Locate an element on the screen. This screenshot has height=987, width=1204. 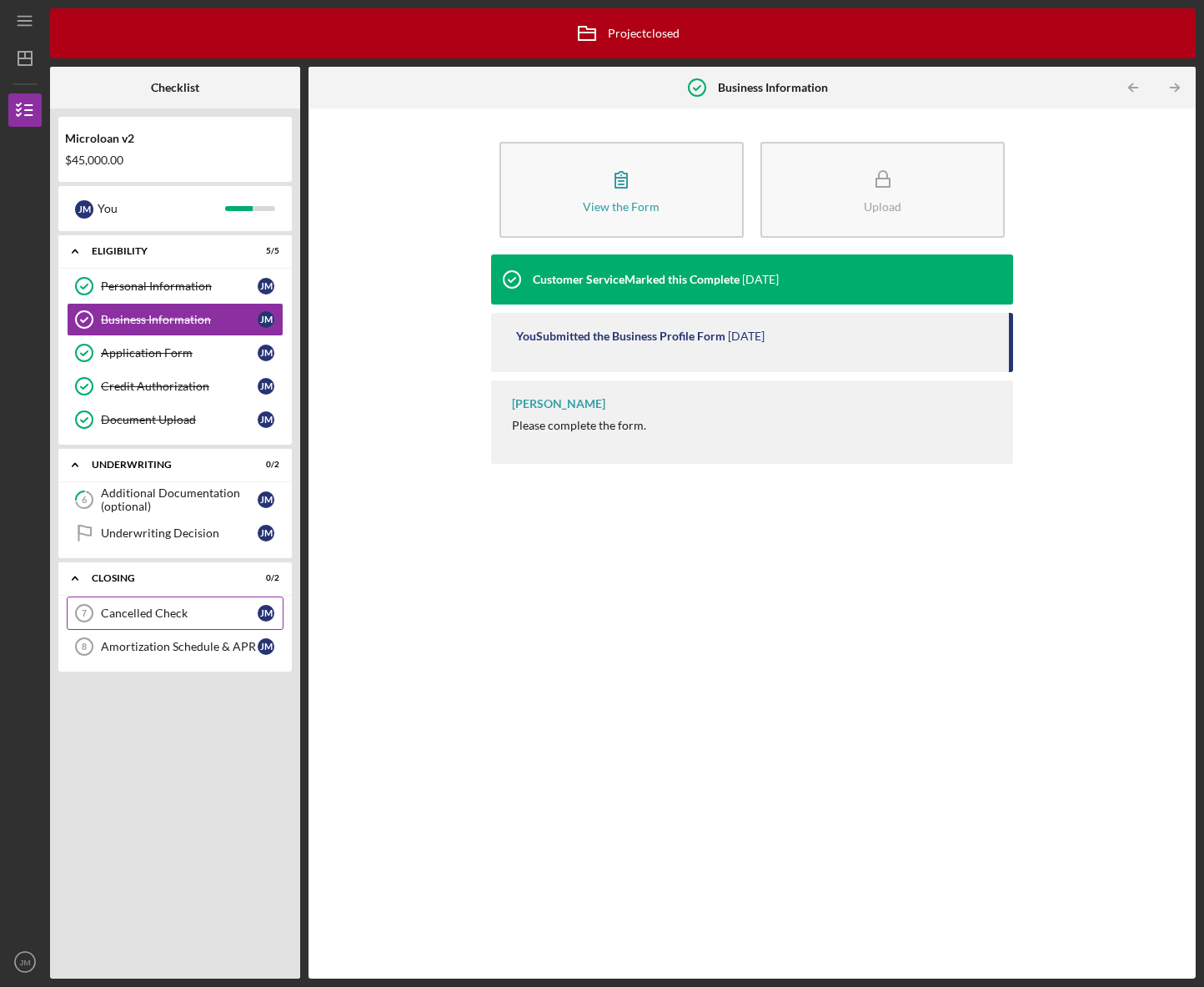
div: Project closed is located at coordinates (623, 34).